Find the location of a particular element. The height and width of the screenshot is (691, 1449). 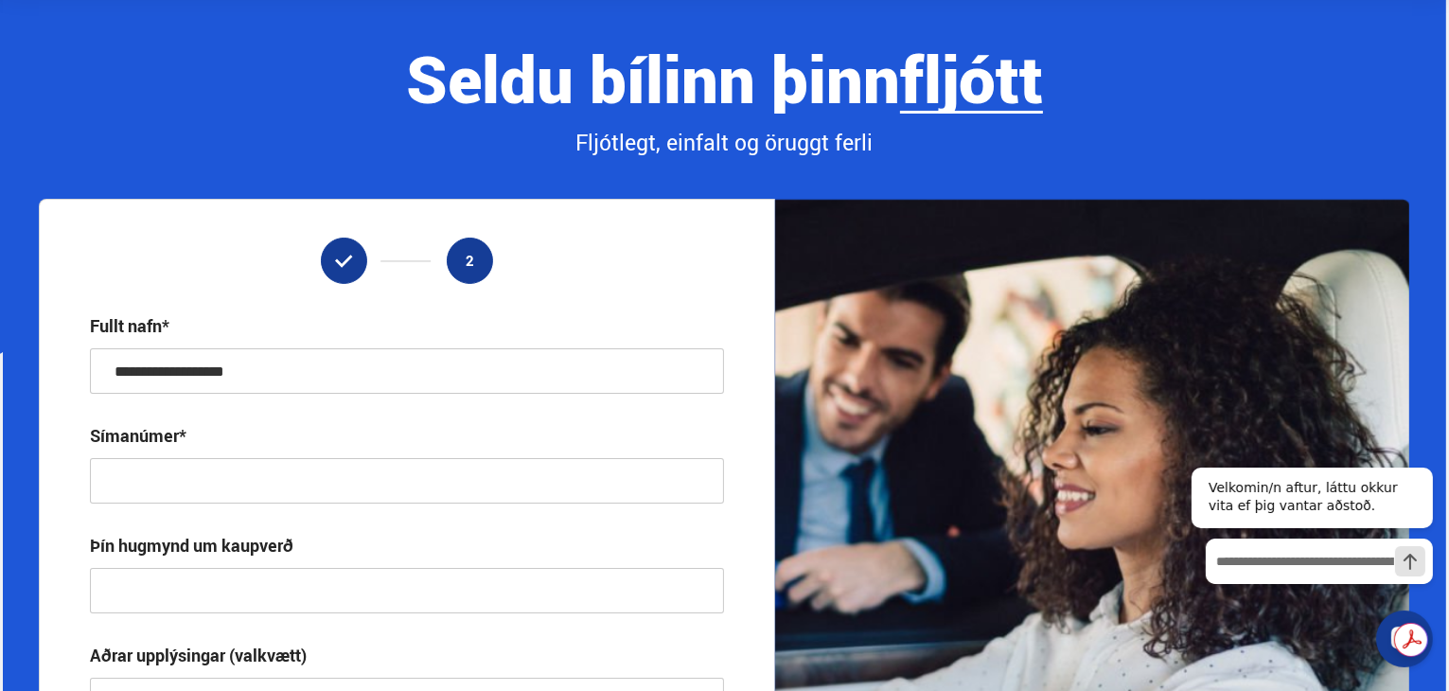

button: Send a message is located at coordinates (234, 129).